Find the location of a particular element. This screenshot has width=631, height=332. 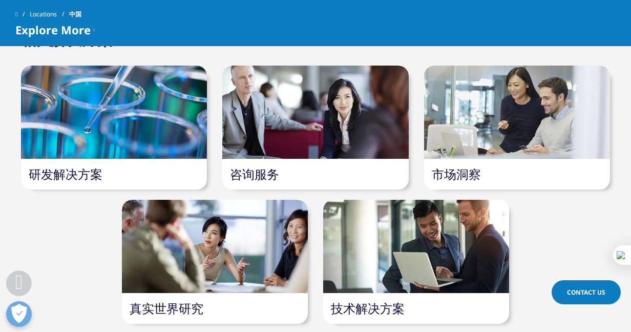

button: 打开偏好 is located at coordinates (19, 314).